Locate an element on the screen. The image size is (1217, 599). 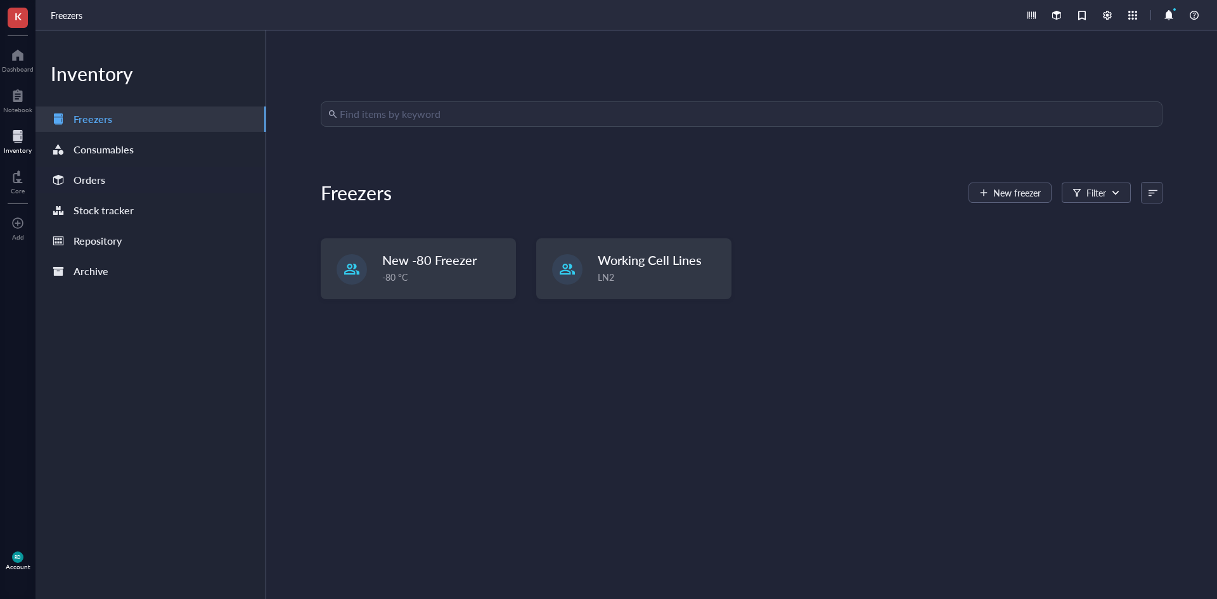
div: Add is located at coordinates (18, 237).